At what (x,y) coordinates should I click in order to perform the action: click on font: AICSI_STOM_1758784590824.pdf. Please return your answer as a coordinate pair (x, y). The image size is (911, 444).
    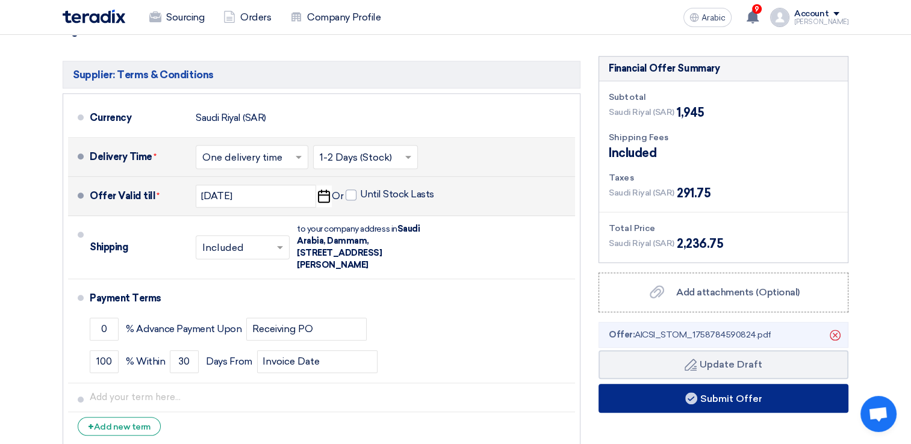
    Looking at the image, I should click on (690, 335).